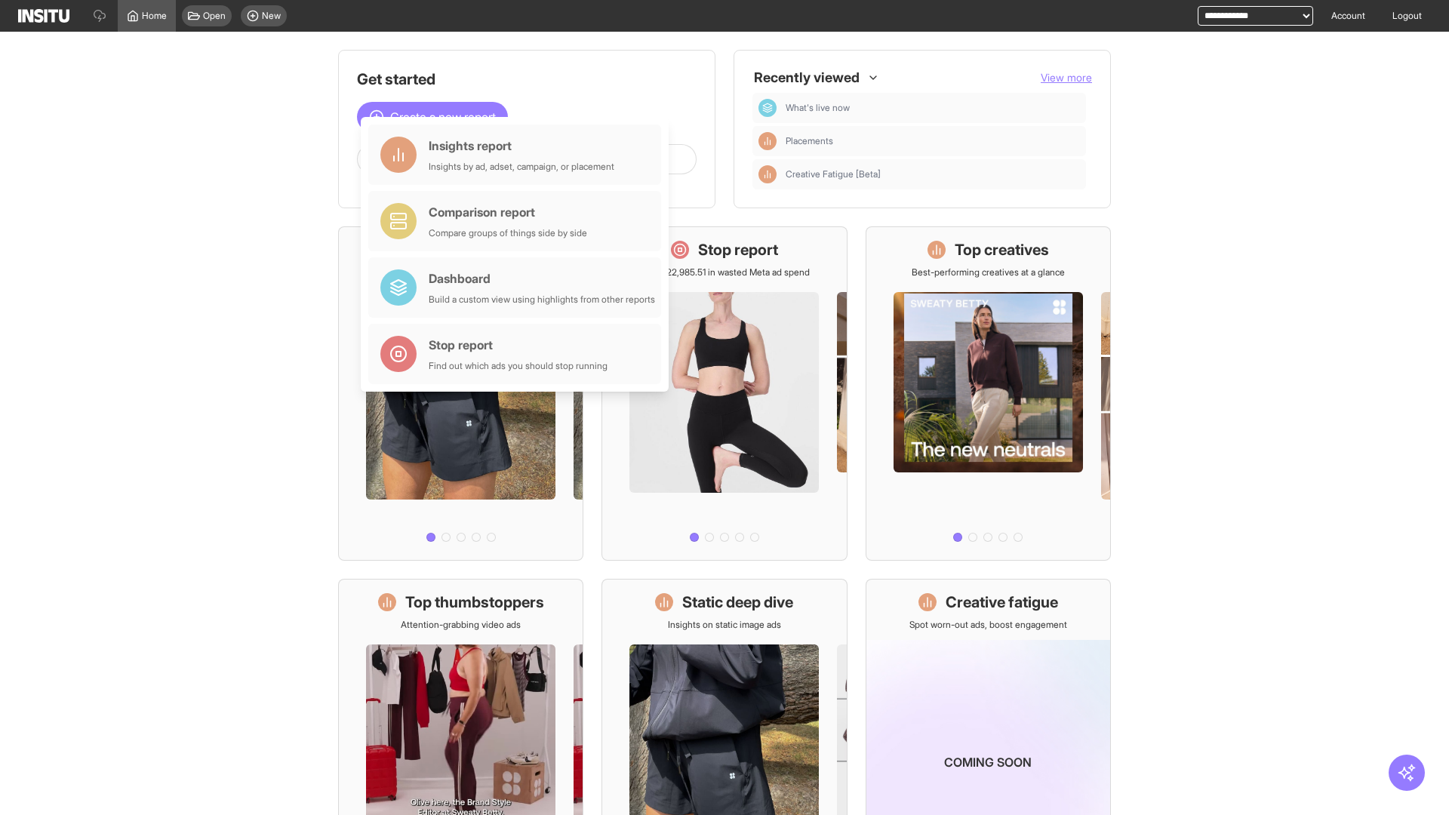  I want to click on div: Insights by ad, adset, campaign, or placement, so click(522, 167).